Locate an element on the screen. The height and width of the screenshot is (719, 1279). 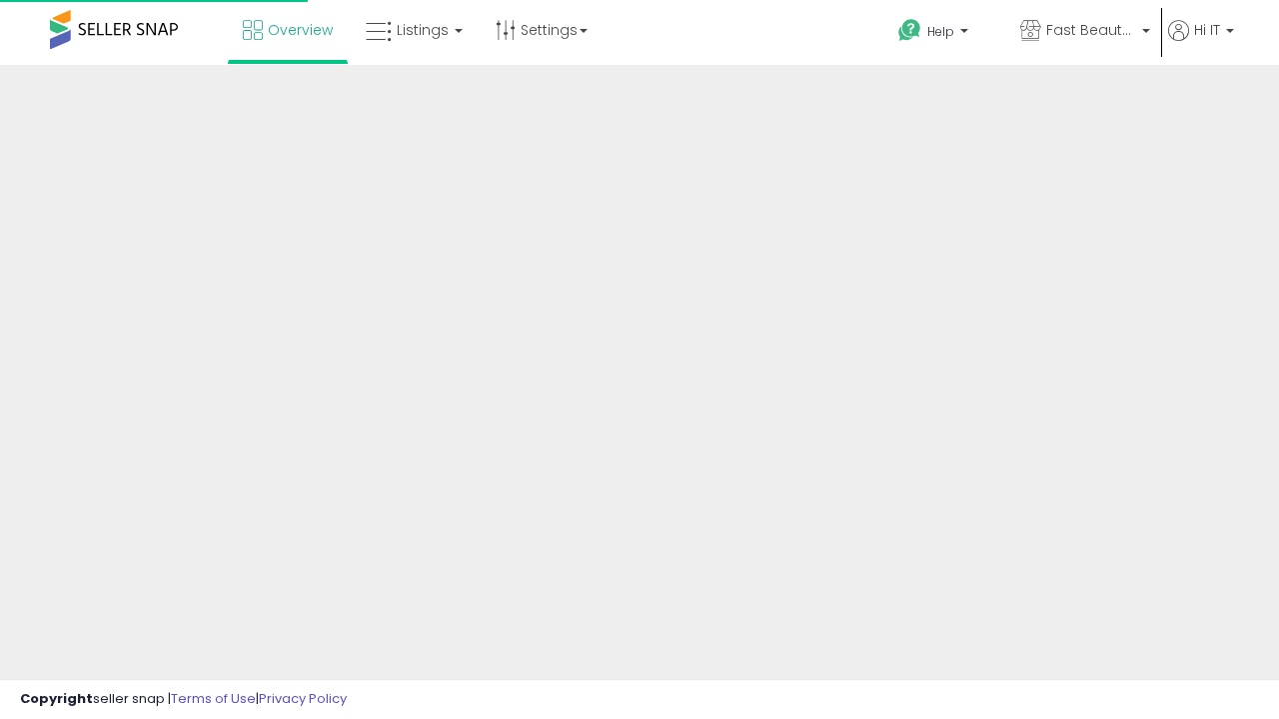
a: Hi IT is located at coordinates (1201, 42).